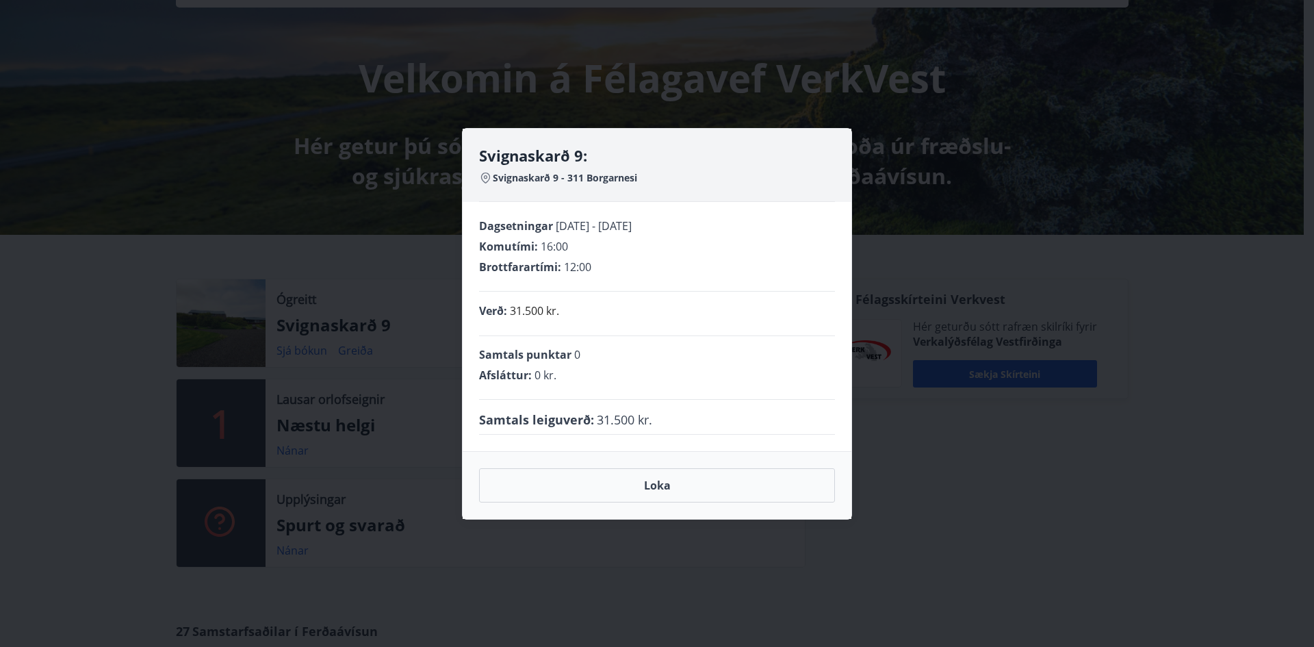  Describe the element at coordinates (537, 420) in the screenshot. I see `span: Samtals leiguverð :` at that location.